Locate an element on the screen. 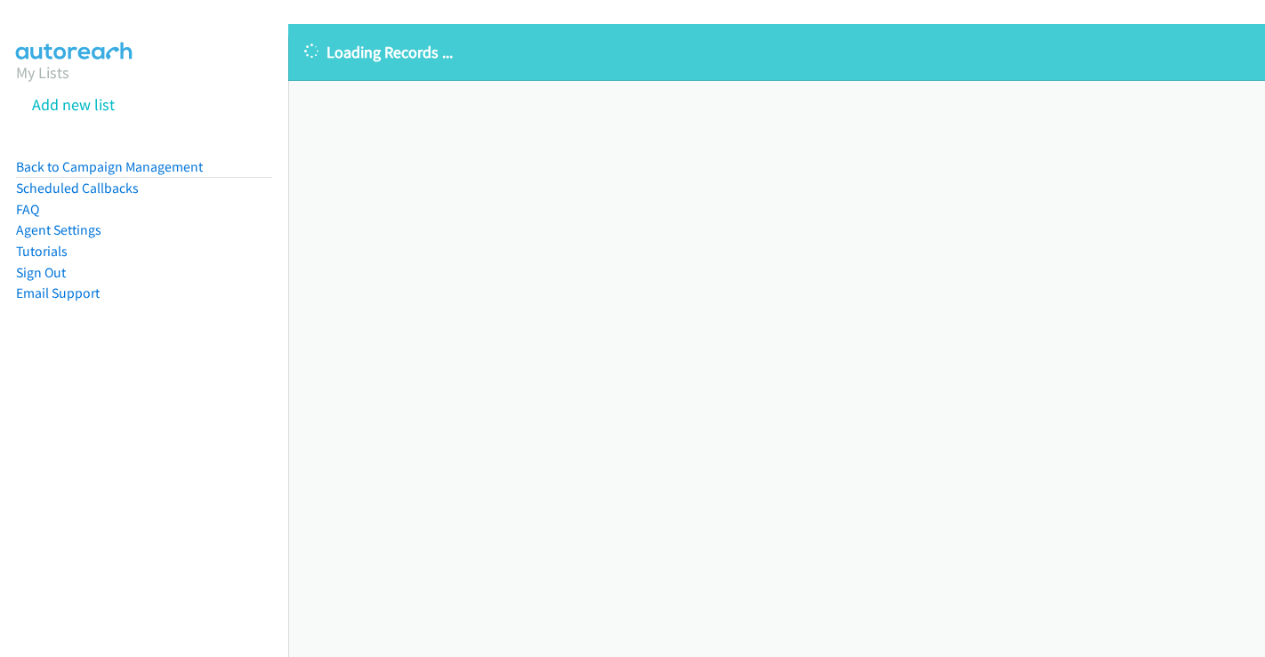  a: Add new list is located at coordinates (73, 104).